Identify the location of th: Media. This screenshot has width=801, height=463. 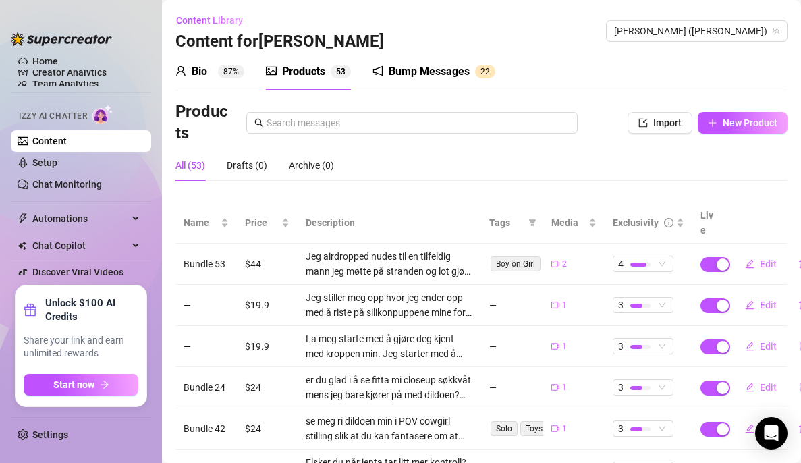
(573, 223).